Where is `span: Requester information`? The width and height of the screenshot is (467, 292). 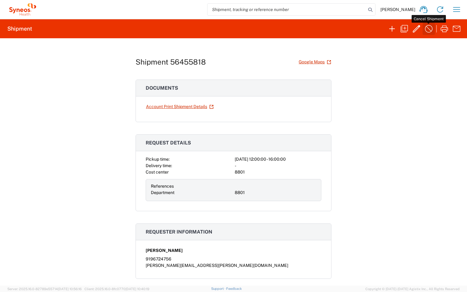 span: Requester information is located at coordinates (179, 232).